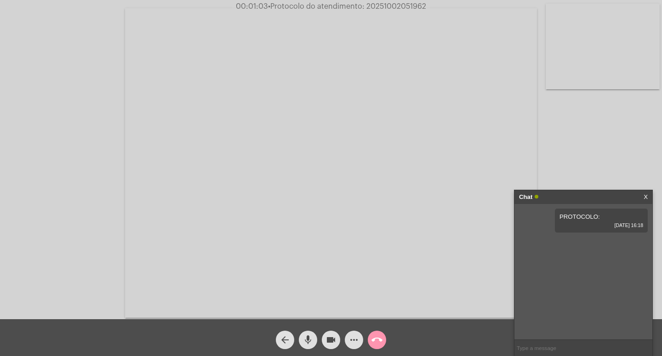  Describe the element at coordinates (377, 340) in the screenshot. I see `mat-icon: call_end` at that location.